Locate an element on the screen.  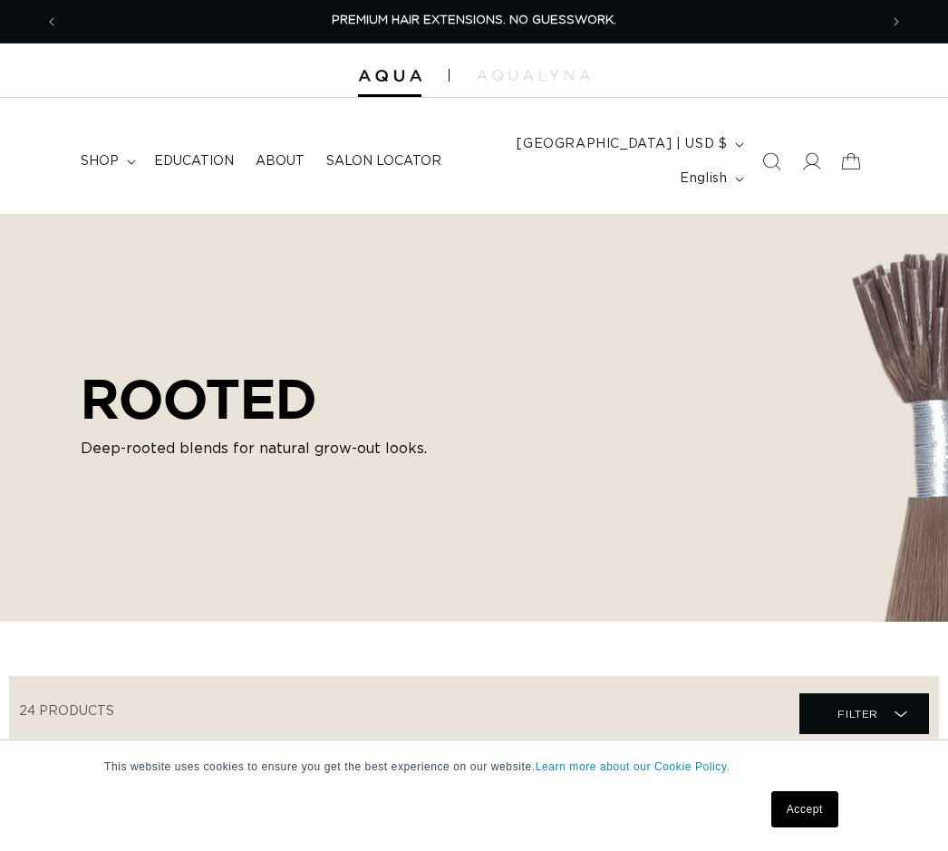
img: Aqua Hair Extensions is located at coordinates (390, 76).